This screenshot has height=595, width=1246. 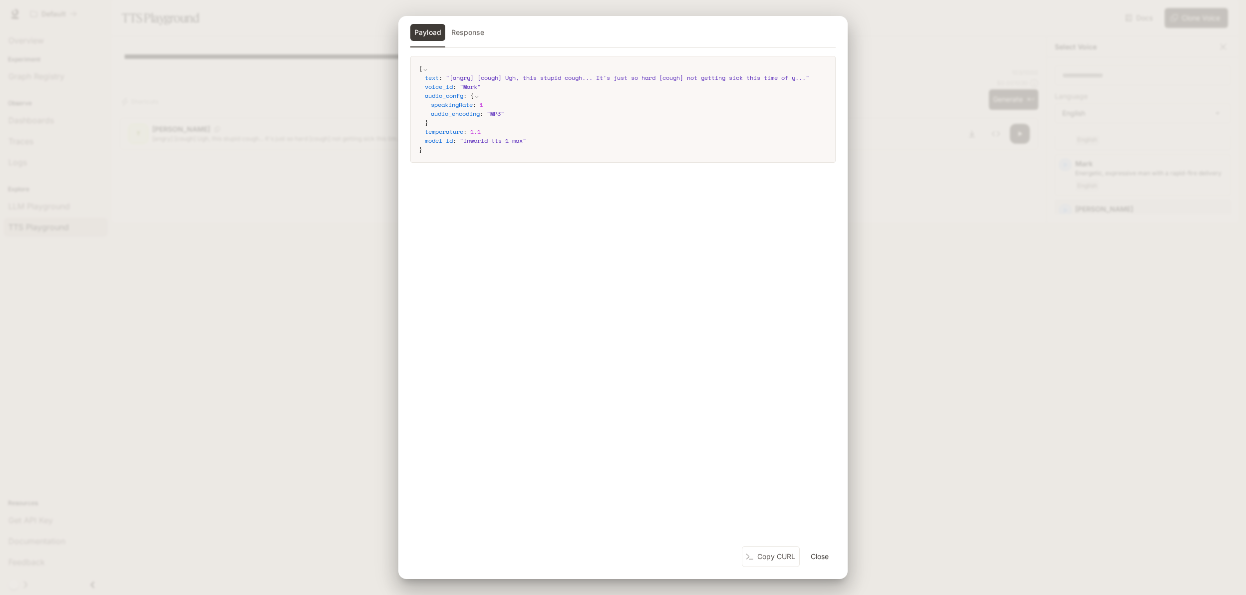 What do you see at coordinates (475, 131) in the screenshot?
I see `span: 1.1` at bounding box center [475, 131].